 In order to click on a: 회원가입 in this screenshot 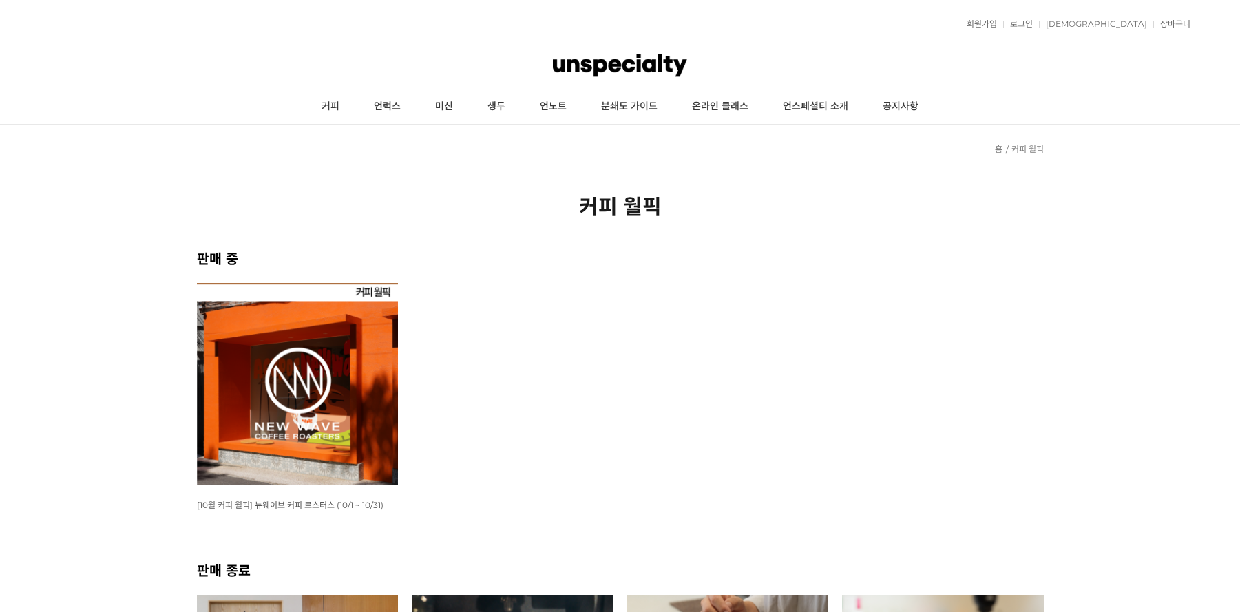, I will do `click(978, 24)`.